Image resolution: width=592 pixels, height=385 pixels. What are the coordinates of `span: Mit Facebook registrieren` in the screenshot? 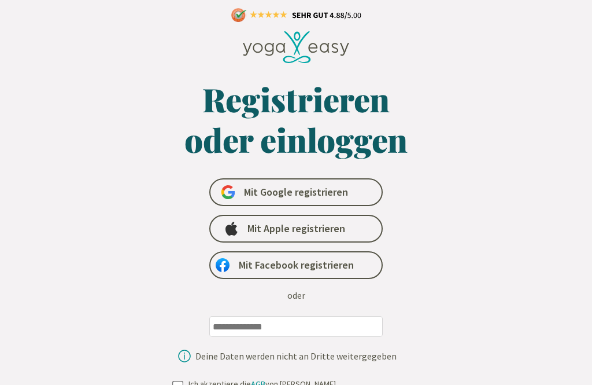 It's located at (296, 265).